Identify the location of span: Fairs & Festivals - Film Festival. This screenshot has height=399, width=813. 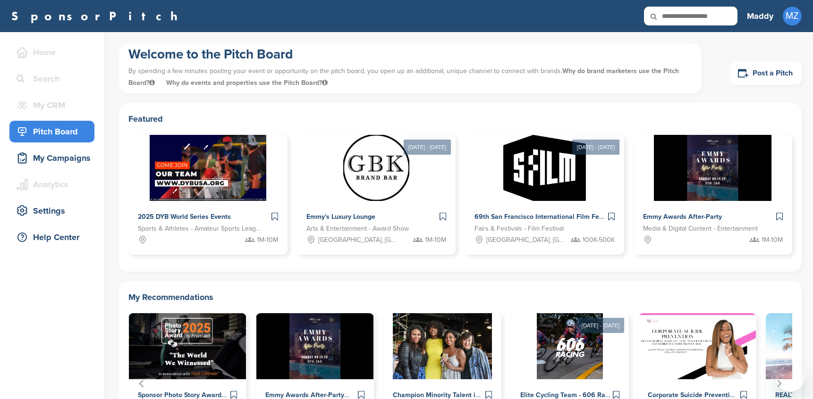
(519, 229).